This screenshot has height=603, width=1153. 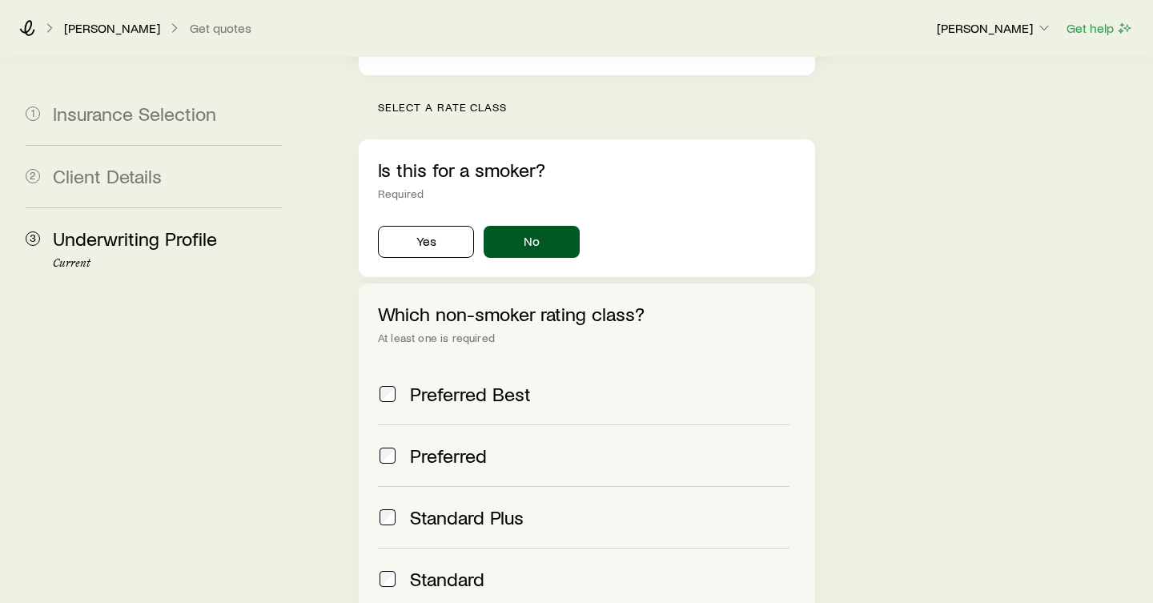 I want to click on div: Required, so click(x=587, y=194).